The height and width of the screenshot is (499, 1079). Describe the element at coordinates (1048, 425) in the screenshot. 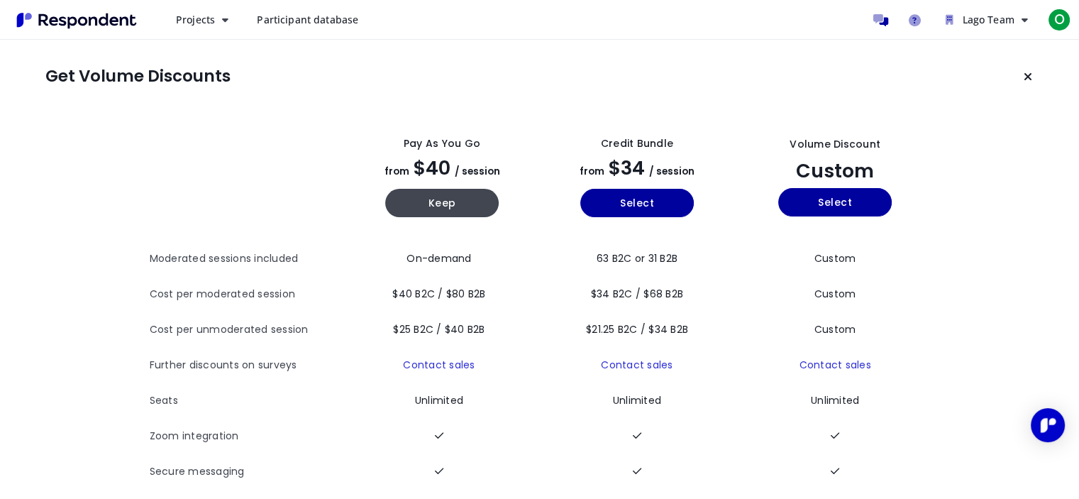

I see `div: Open Intercom Messenger` at that location.